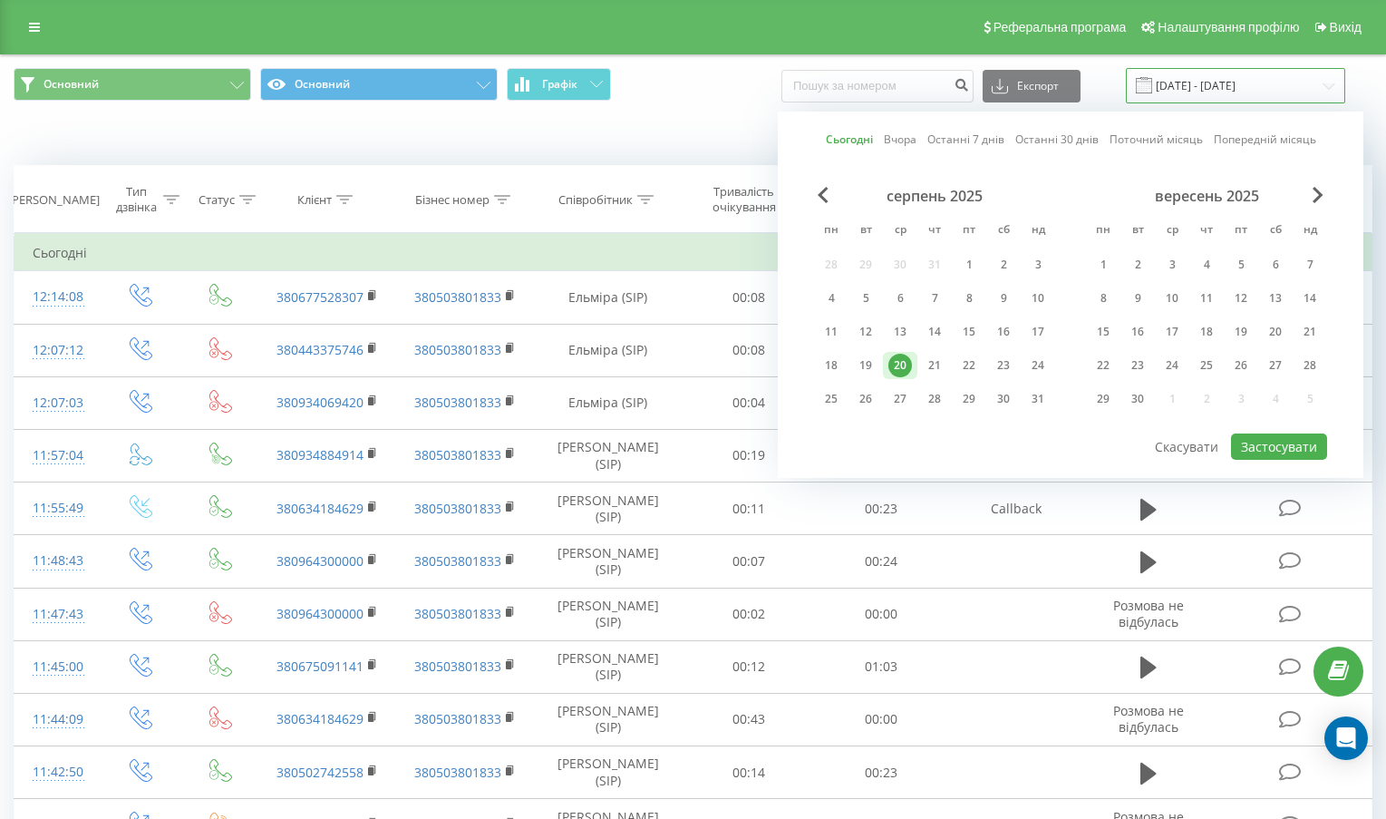 This screenshot has height=819, width=1386. Describe the element at coordinates (969, 231) in the screenshot. I see `abbr: п’ятниця` at that location.